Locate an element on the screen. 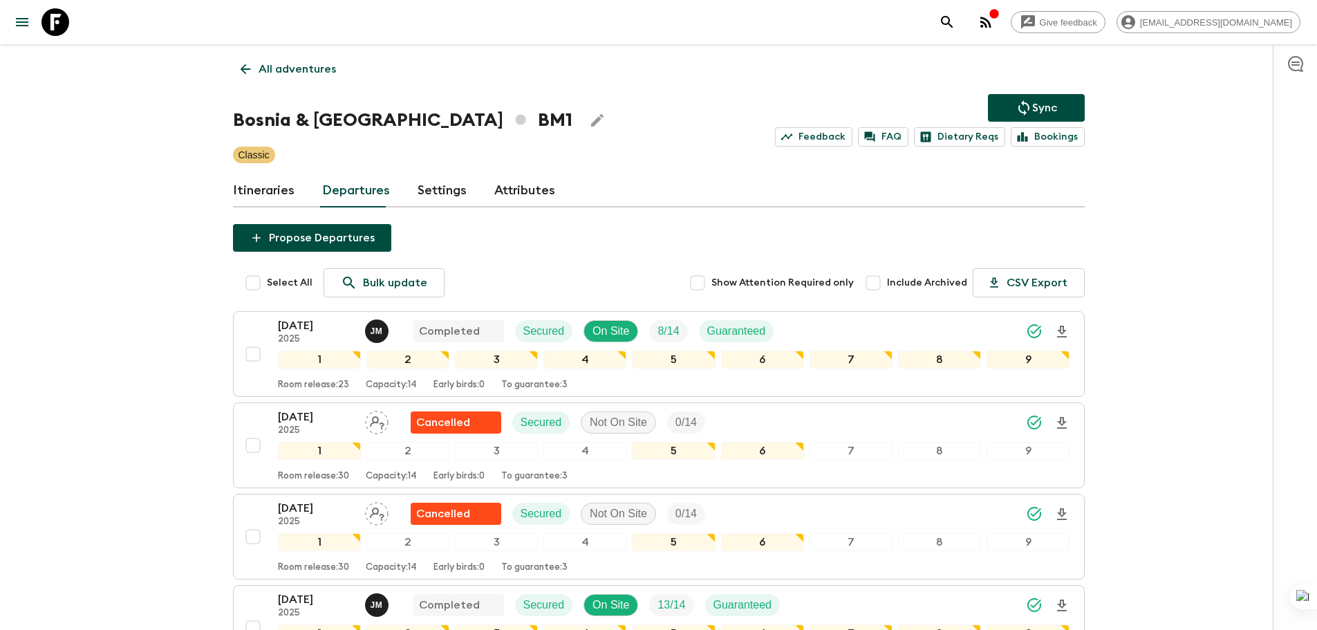 The height and width of the screenshot is (630, 1317). p: Sync is located at coordinates (1044, 108).